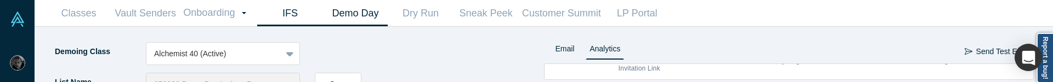 This screenshot has width=1053, height=82. Describe the element at coordinates (18, 19) in the screenshot. I see `img: Alchemist Vault Logo` at that location.